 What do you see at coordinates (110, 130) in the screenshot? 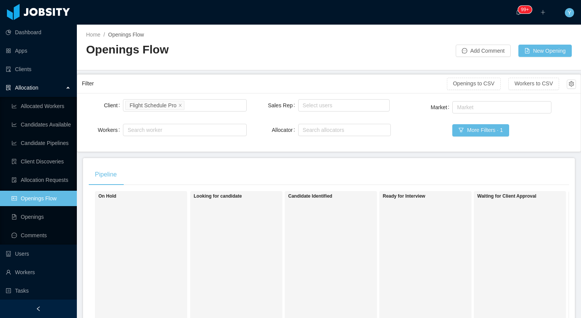
I see `label: Workers` at bounding box center [110, 130].